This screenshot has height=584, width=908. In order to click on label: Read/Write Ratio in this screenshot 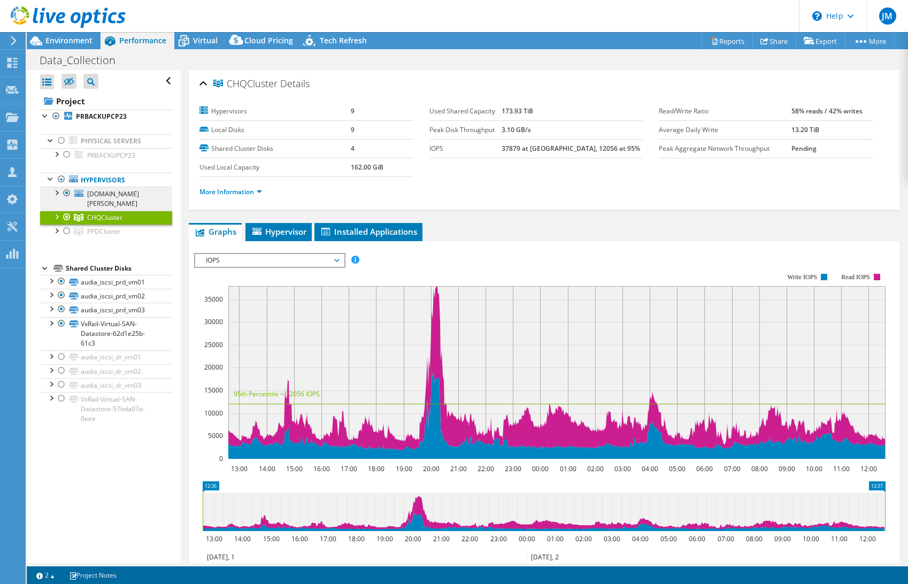, I will do `click(725, 111)`.